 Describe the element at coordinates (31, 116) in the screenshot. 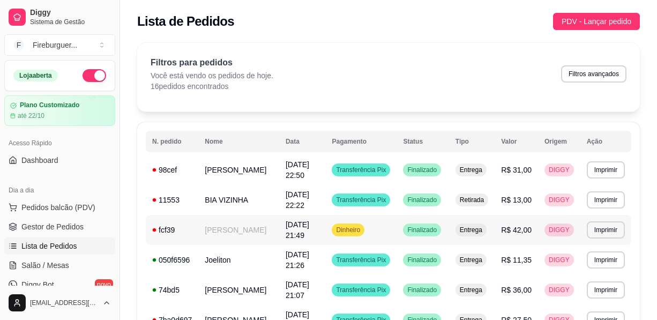

I see `article: até 22/10` at that location.